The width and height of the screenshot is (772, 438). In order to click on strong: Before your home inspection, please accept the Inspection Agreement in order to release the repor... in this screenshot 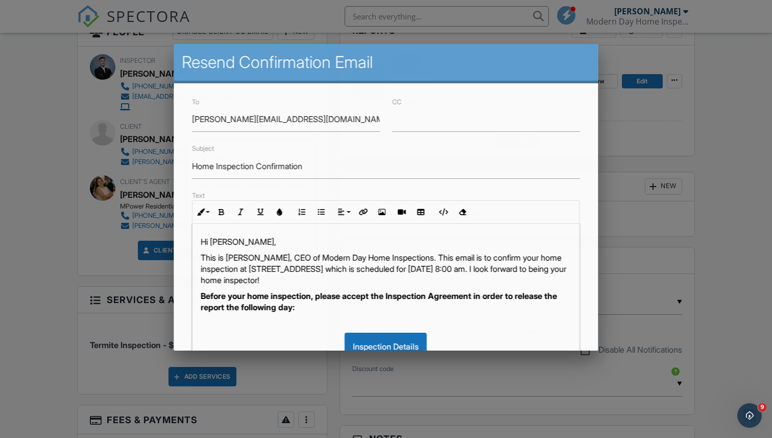, I will do `click(379, 301)`.